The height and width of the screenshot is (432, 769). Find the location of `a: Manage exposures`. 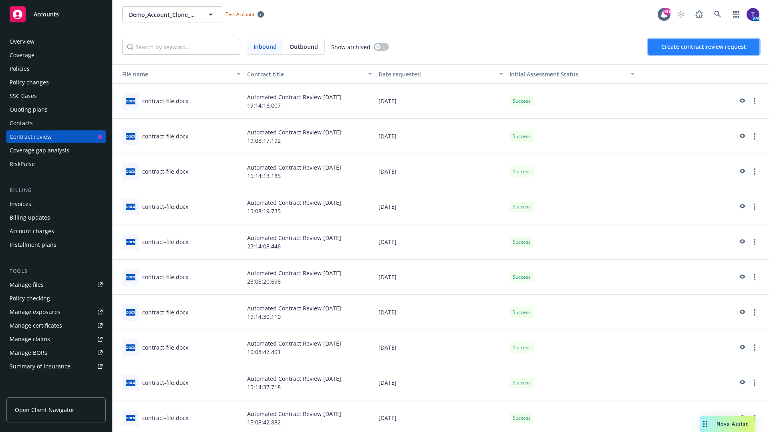

a: Manage exposures is located at coordinates (56, 312).